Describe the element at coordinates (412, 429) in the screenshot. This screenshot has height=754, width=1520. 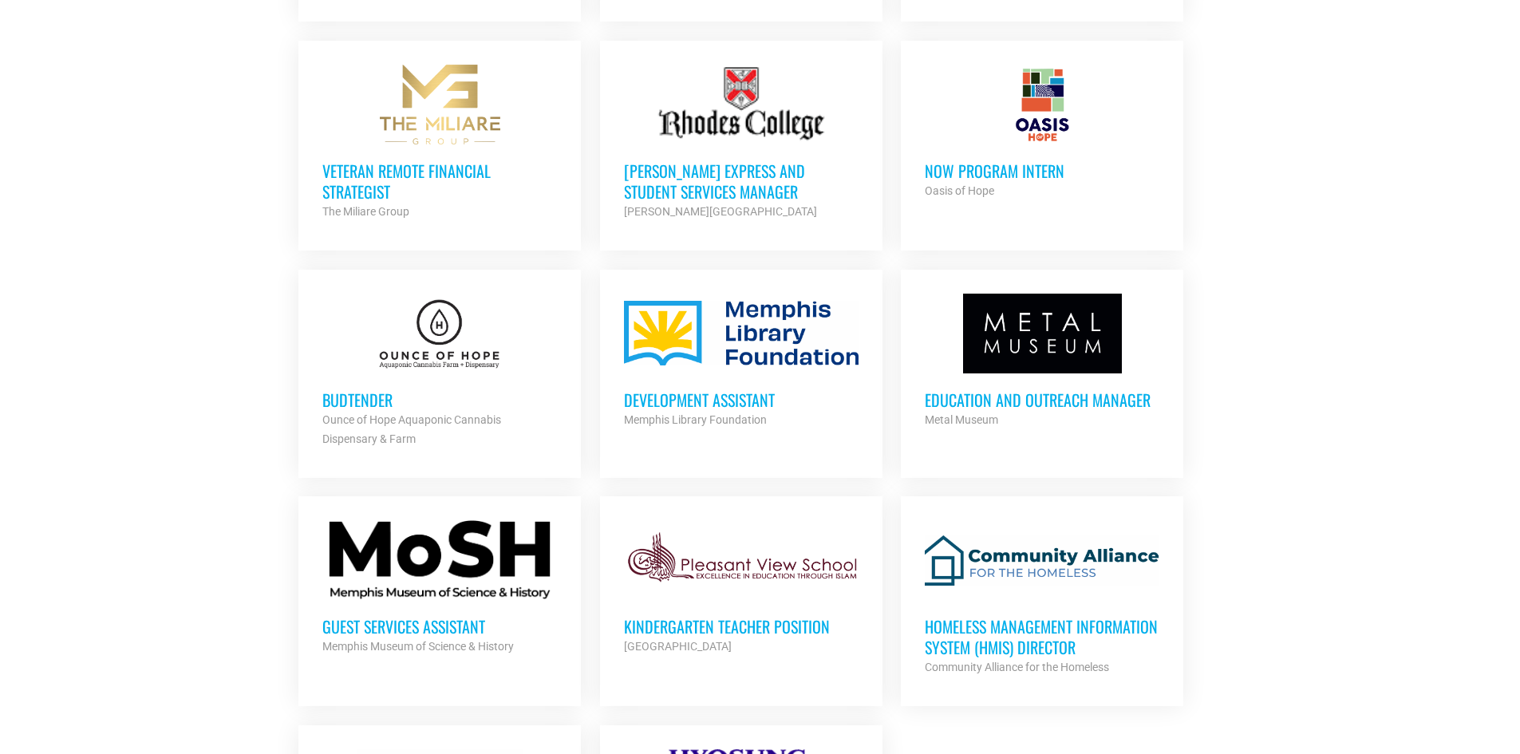
I see `strong: Ounce of Hope Aquaponic Cannabis Dispensary & Farm` at that location.